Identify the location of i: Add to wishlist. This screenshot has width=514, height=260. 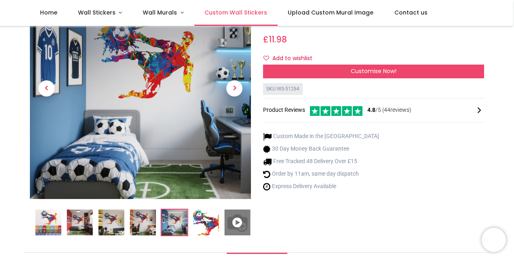
(266, 58).